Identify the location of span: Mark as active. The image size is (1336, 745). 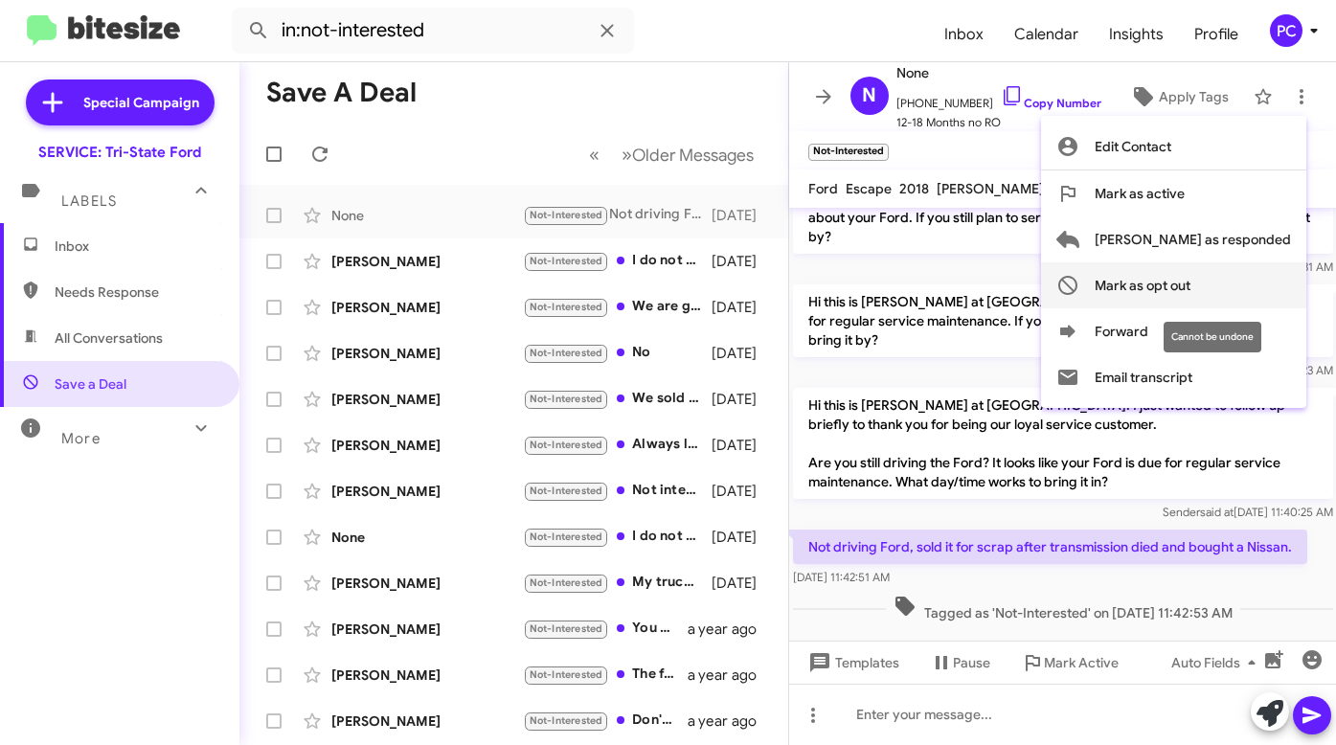
(1140, 193).